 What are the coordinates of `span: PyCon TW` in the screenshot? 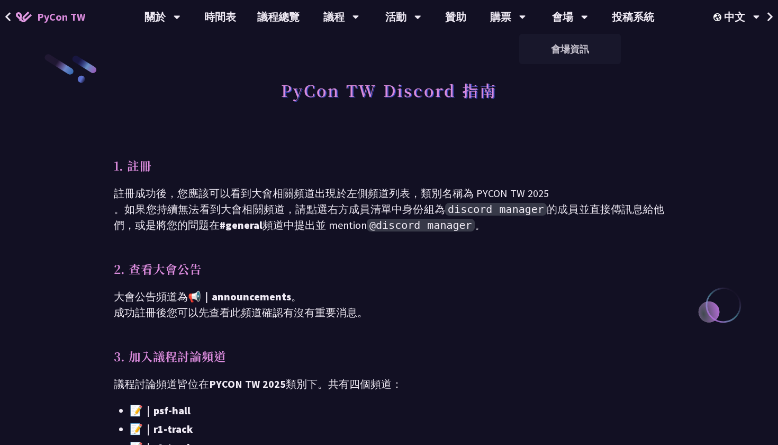 It's located at (61, 17).